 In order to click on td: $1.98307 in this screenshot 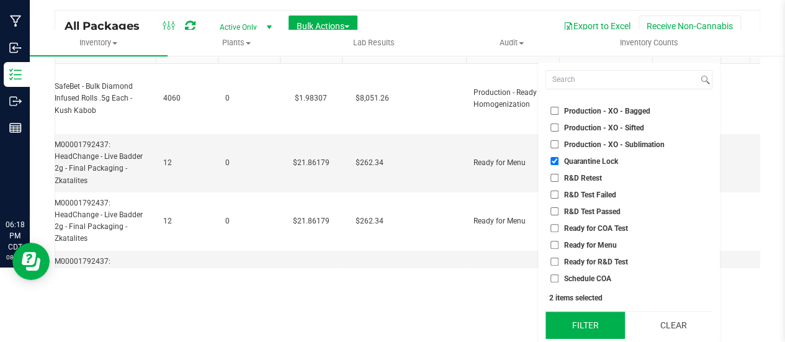, I will do `click(311, 99)`.